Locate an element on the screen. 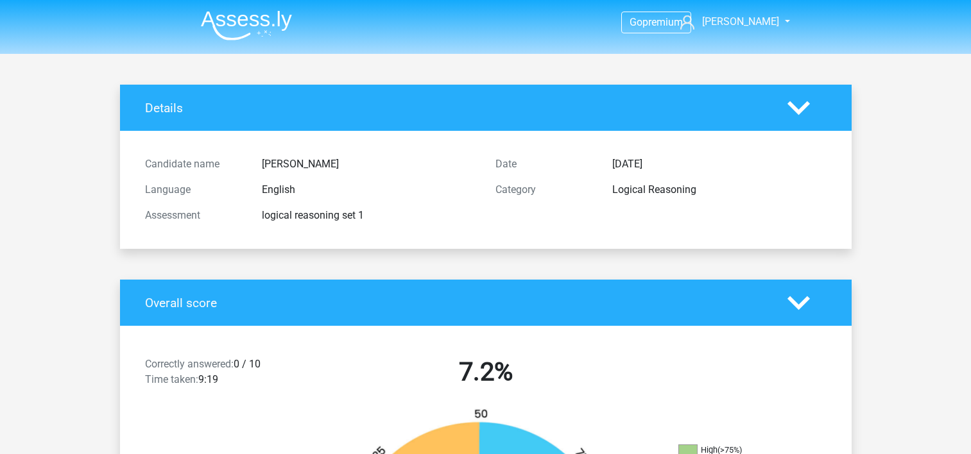 The width and height of the screenshot is (971, 454). h2: 7.2% is located at coordinates (486, 372).